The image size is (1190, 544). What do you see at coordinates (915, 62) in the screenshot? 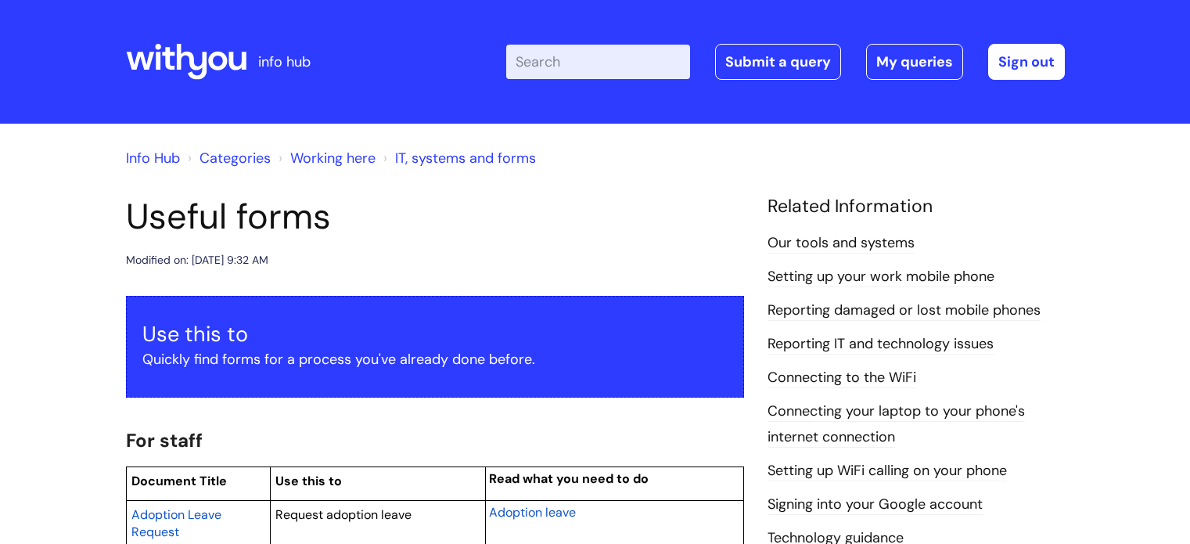
I see `a: My queries` at bounding box center [915, 62].